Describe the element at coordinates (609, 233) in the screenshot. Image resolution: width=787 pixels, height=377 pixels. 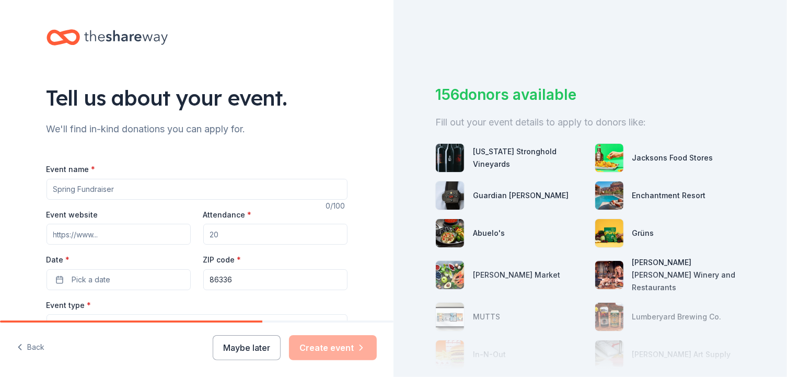
I see `img: photo for Grüns` at that location.